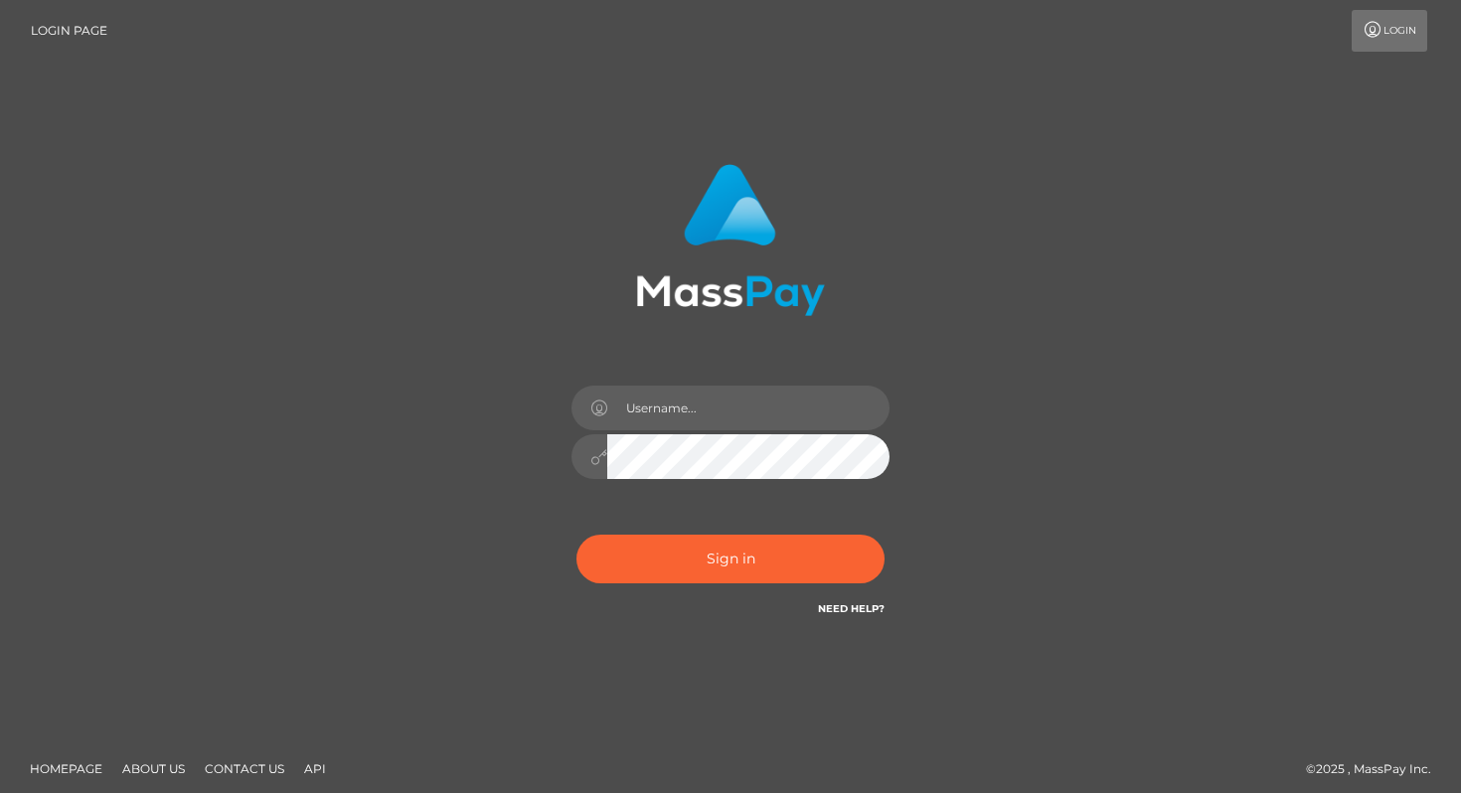 This screenshot has height=793, width=1461. Describe the element at coordinates (731, 559) in the screenshot. I see `button: Sign in` at that location.